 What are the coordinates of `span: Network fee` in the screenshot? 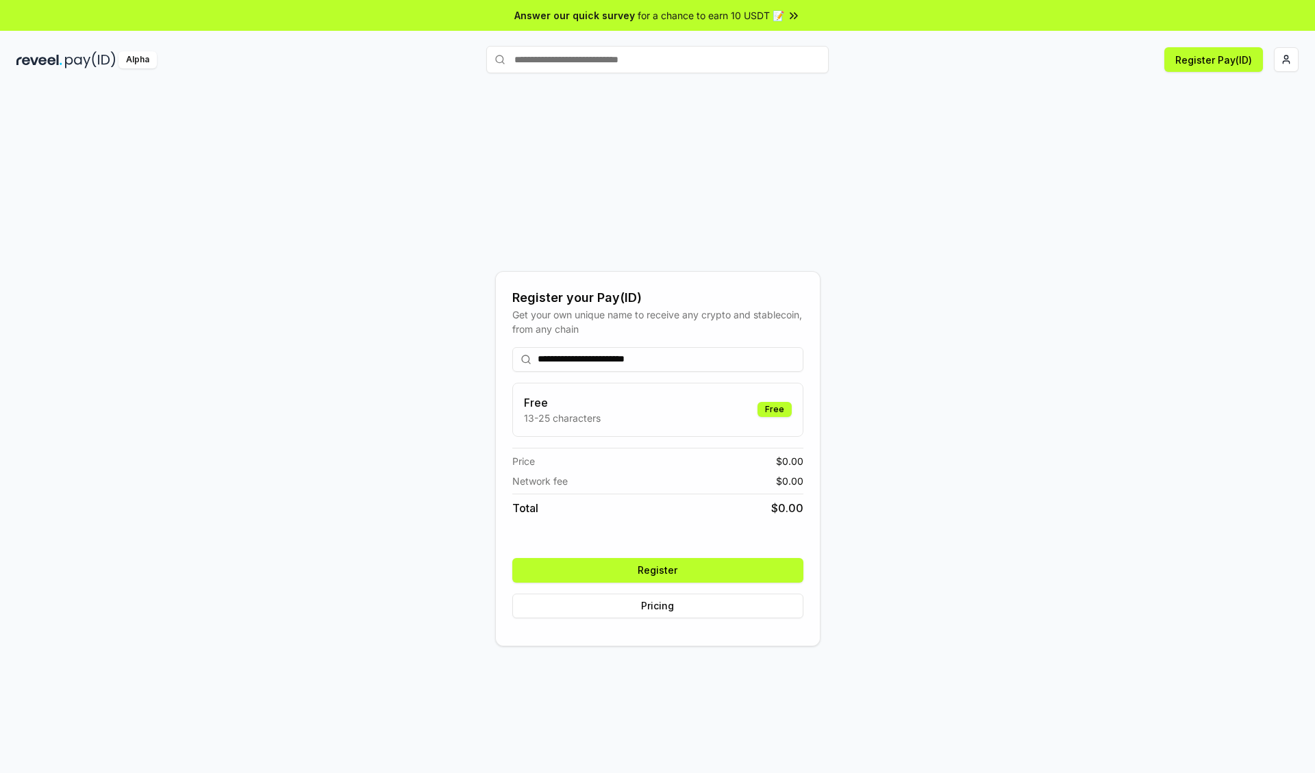 It's located at (540, 481).